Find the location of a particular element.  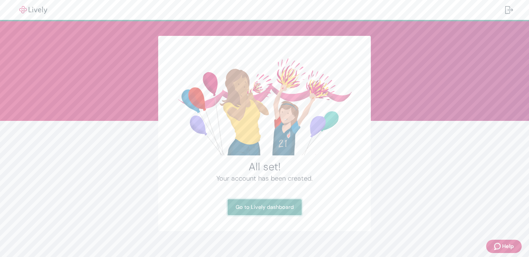

svg: Zendesk support icon is located at coordinates (498, 246).